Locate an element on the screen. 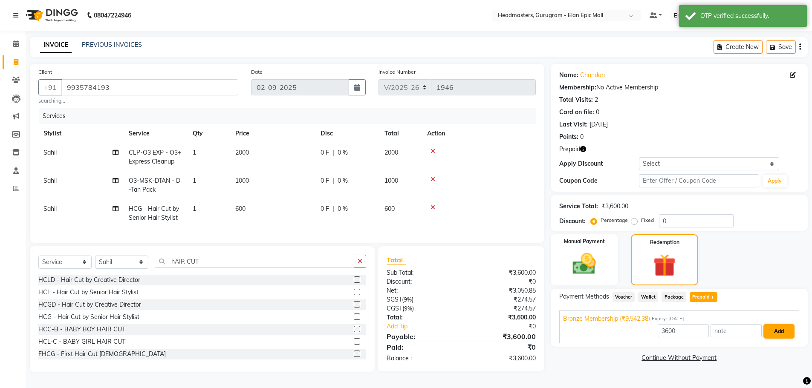 The width and height of the screenshot is (812, 388). div: Paid: is located at coordinates (421, 347).